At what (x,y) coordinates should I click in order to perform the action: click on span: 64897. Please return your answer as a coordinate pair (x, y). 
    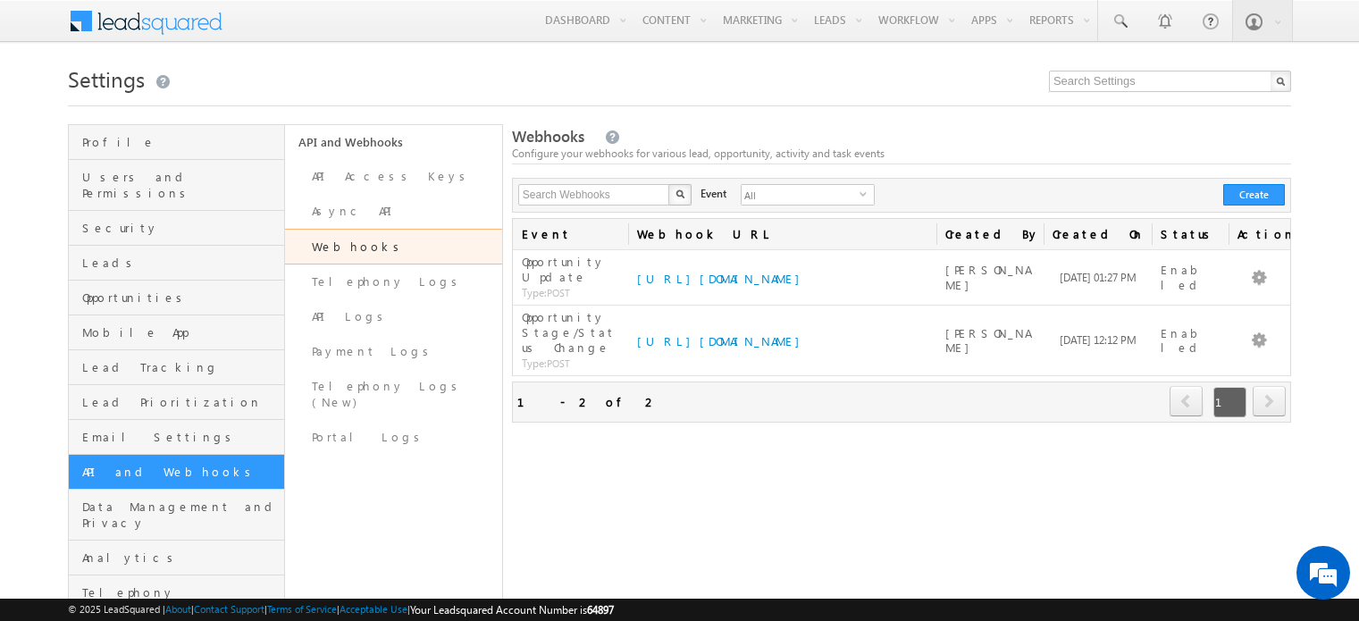
    Looking at the image, I should click on (601, 610).